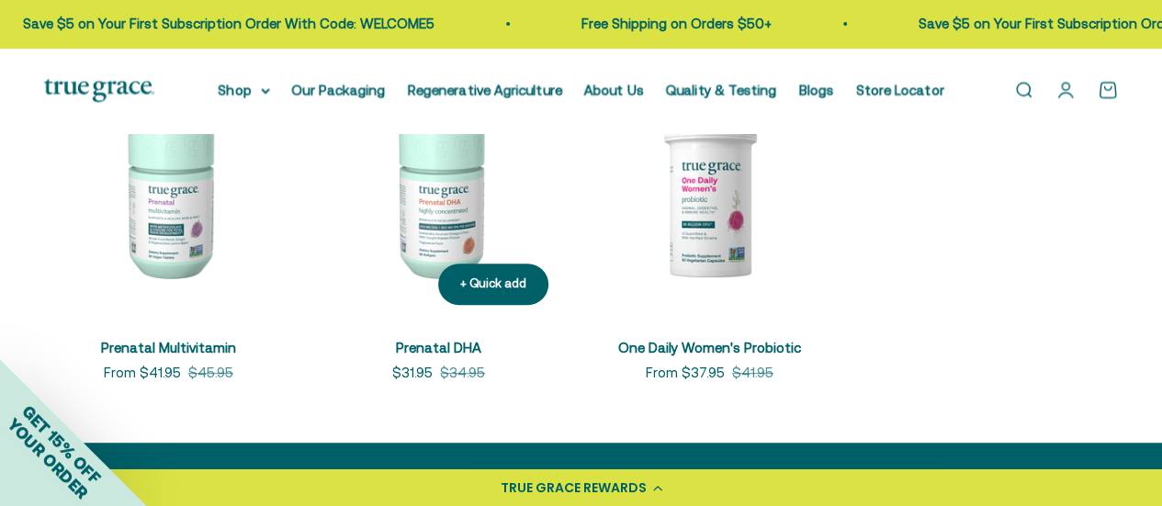 The height and width of the screenshot is (506, 1162). What do you see at coordinates (412, 373) in the screenshot?
I see `sale-price: $31.95` at bounding box center [412, 373].